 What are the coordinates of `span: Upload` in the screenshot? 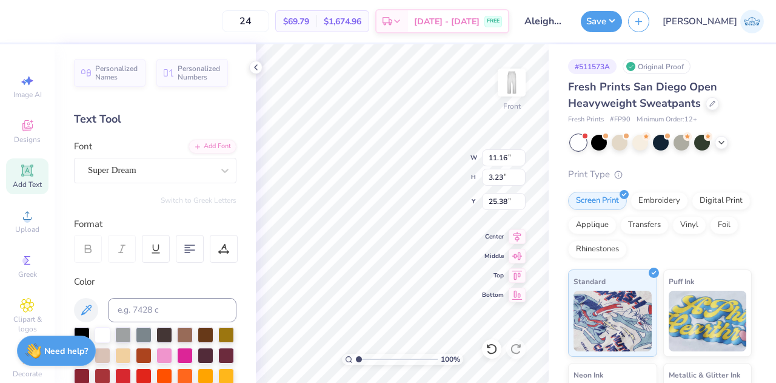 It's located at (27, 229).